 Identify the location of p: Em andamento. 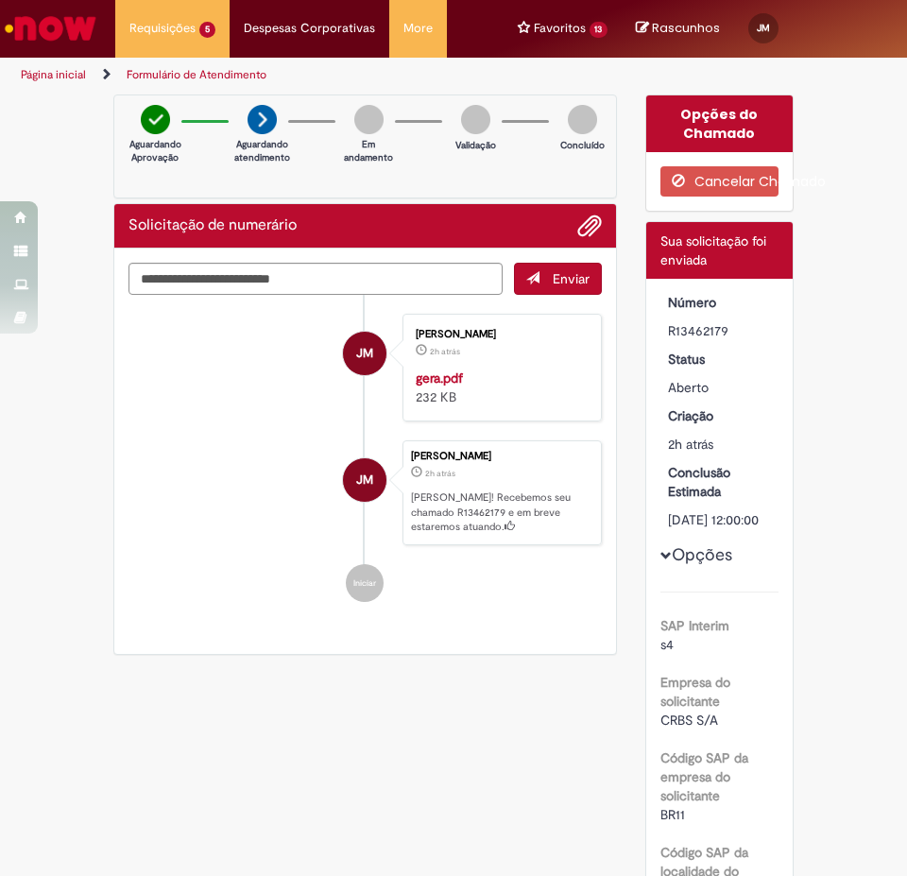
(369, 151).